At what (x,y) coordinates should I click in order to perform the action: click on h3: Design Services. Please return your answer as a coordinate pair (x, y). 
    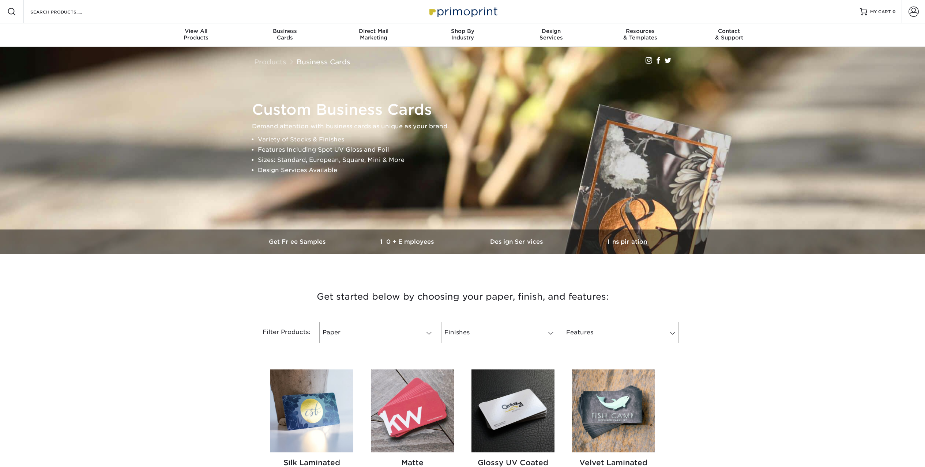
    Looking at the image, I should click on (517, 242).